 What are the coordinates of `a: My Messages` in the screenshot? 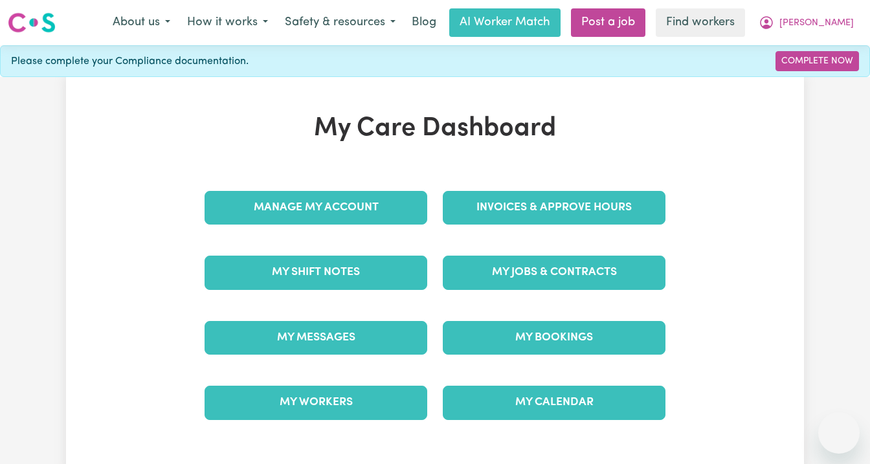 It's located at (316, 338).